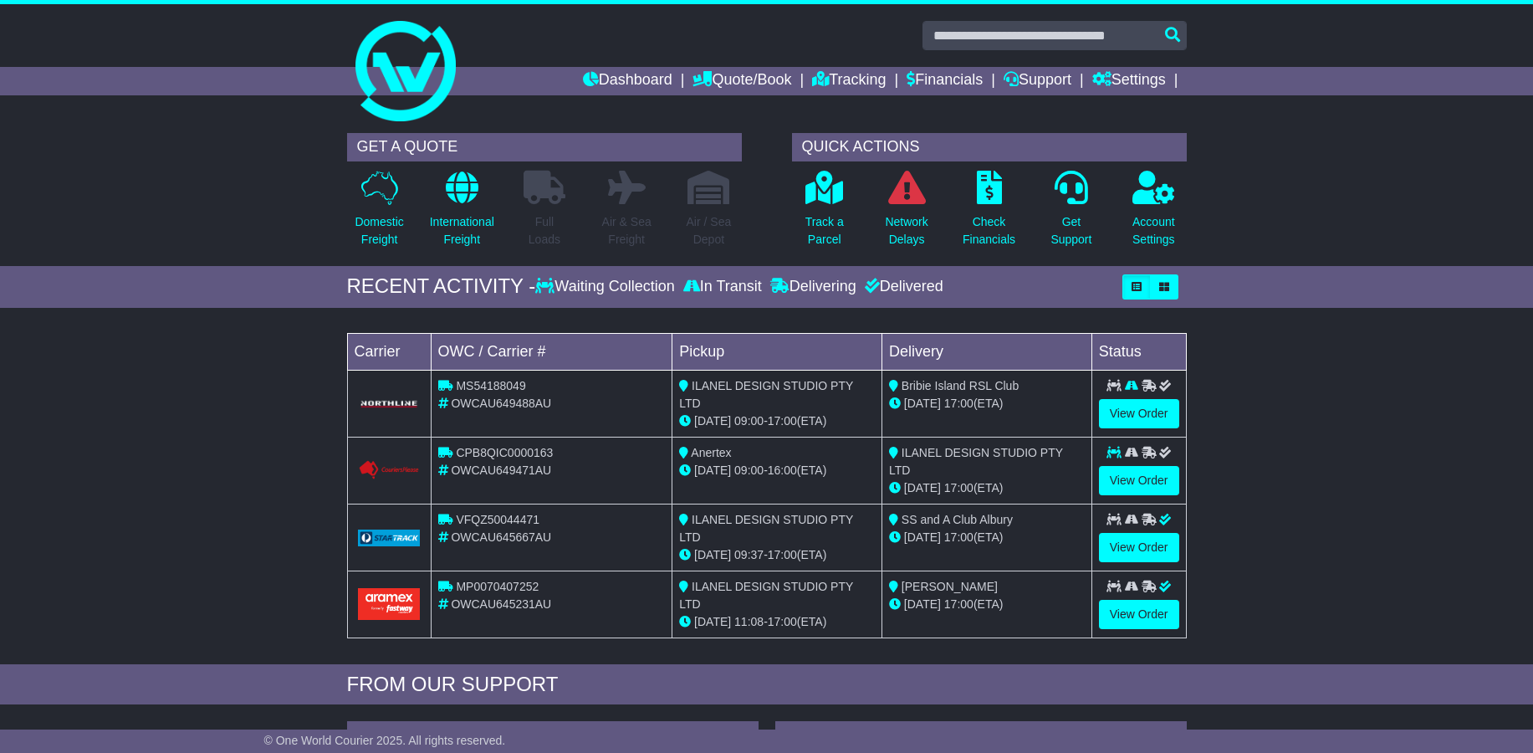 The width and height of the screenshot is (1533, 753). What do you see at coordinates (723, 287) in the screenshot?
I see `div: In Transit` at bounding box center [723, 287].